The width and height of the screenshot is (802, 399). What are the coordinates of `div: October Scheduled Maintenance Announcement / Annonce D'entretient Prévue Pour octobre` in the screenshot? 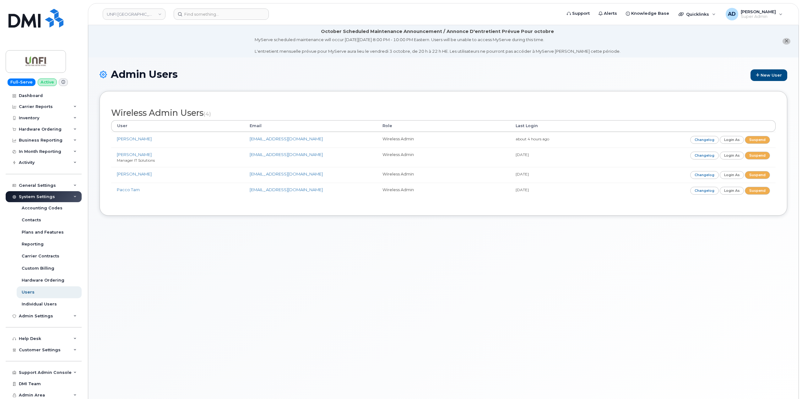 It's located at (437, 31).